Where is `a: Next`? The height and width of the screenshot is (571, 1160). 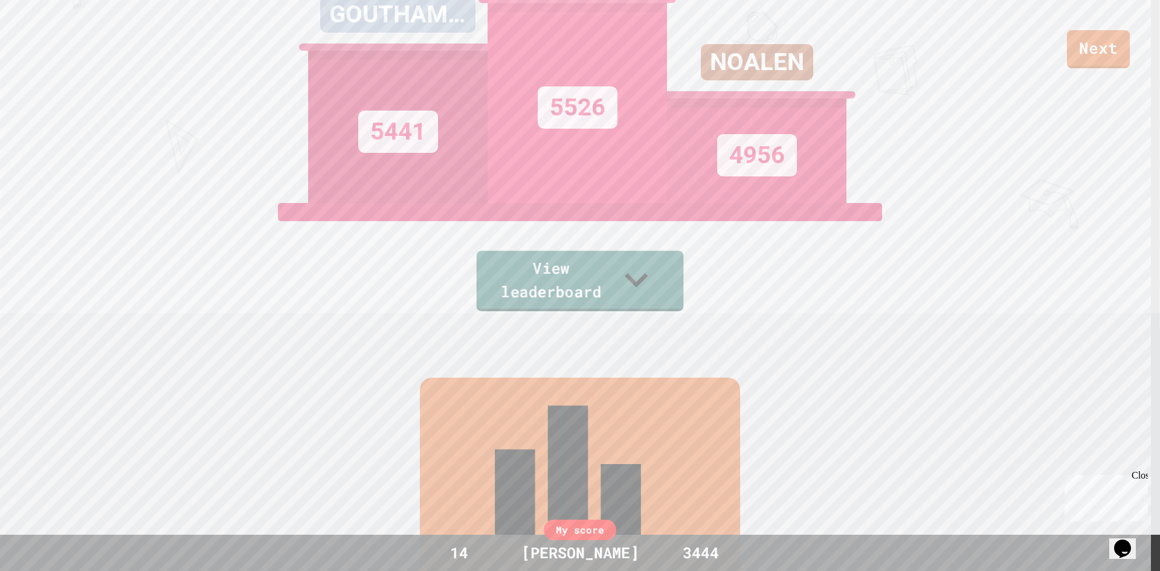 a: Next is located at coordinates (1098, 49).